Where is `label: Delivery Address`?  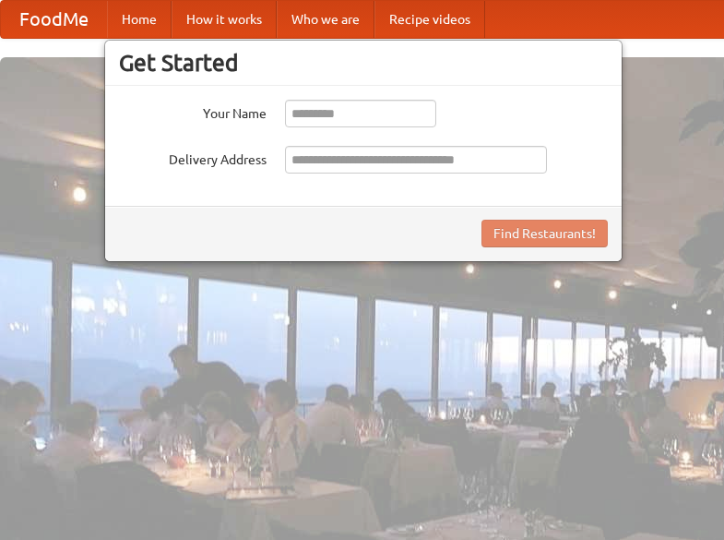
label: Delivery Address is located at coordinates (193, 157).